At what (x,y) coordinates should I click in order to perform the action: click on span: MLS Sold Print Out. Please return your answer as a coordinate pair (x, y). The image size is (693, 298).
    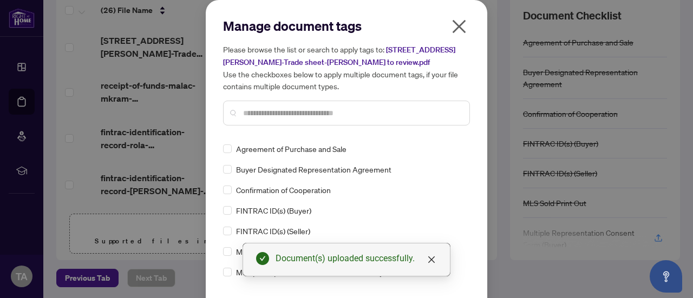
    Looking at the image, I should click on (268, 252).